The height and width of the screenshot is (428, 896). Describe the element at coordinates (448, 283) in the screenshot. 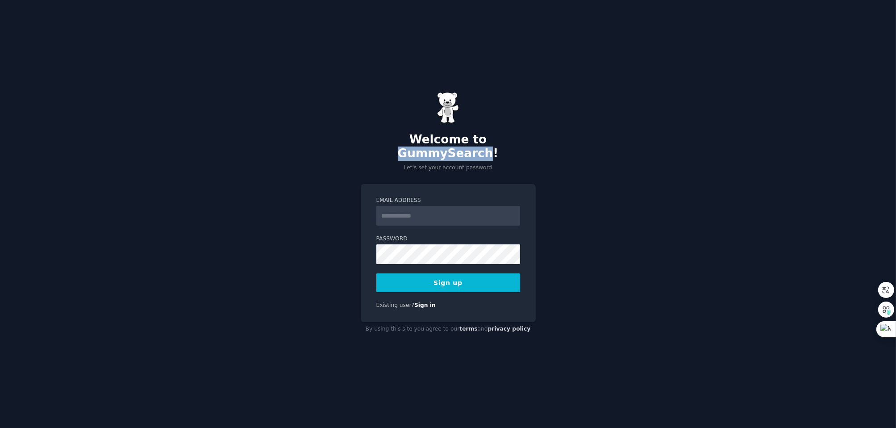

I see `button: Sign up` at that location.